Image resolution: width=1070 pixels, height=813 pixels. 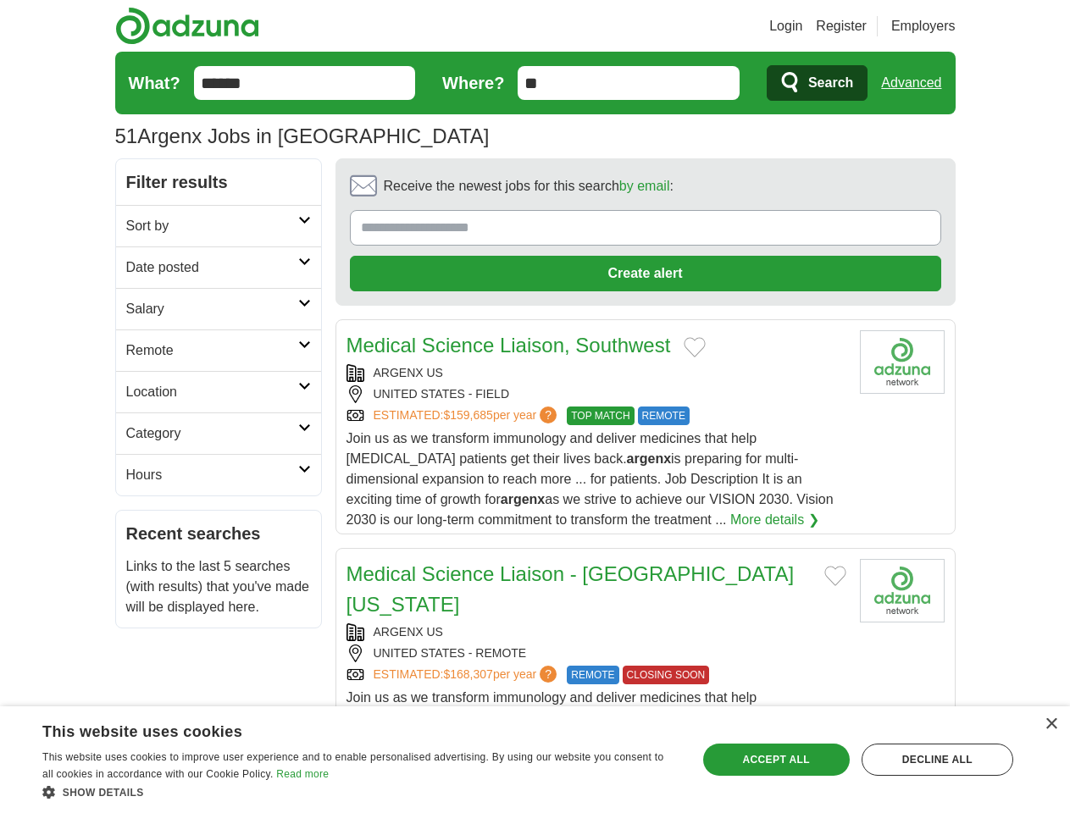 I want to click on div: Show details, so click(x=359, y=792).